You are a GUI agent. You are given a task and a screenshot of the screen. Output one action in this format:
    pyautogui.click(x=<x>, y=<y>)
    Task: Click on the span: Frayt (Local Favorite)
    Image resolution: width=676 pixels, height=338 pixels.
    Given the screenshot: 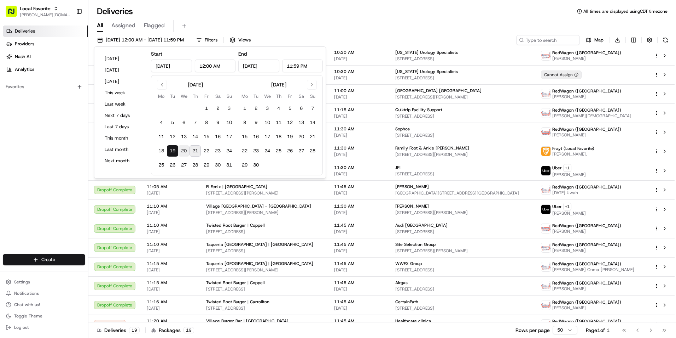 What is the action you would take?
    pyautogui.click(x=573, y=148)
    